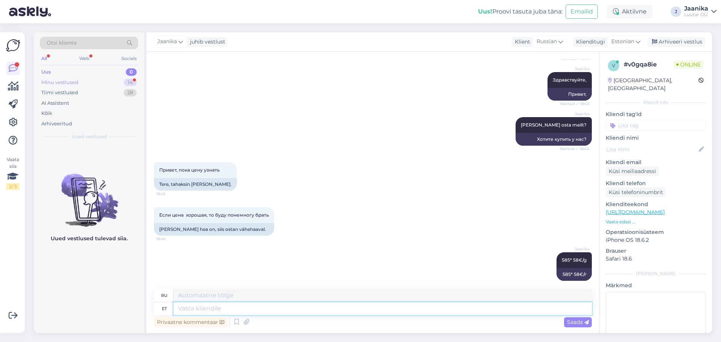  I want to click on img: No chats, so click(89, 194).